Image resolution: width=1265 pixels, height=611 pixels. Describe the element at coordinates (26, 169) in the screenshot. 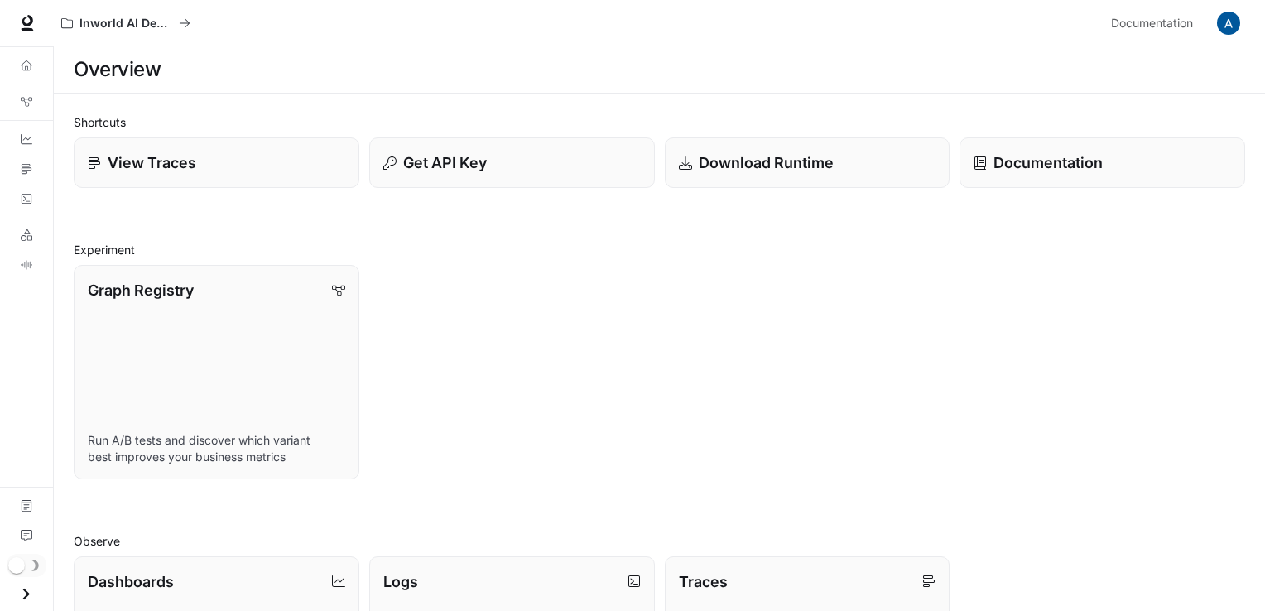

I see `a: Traces` at that location.